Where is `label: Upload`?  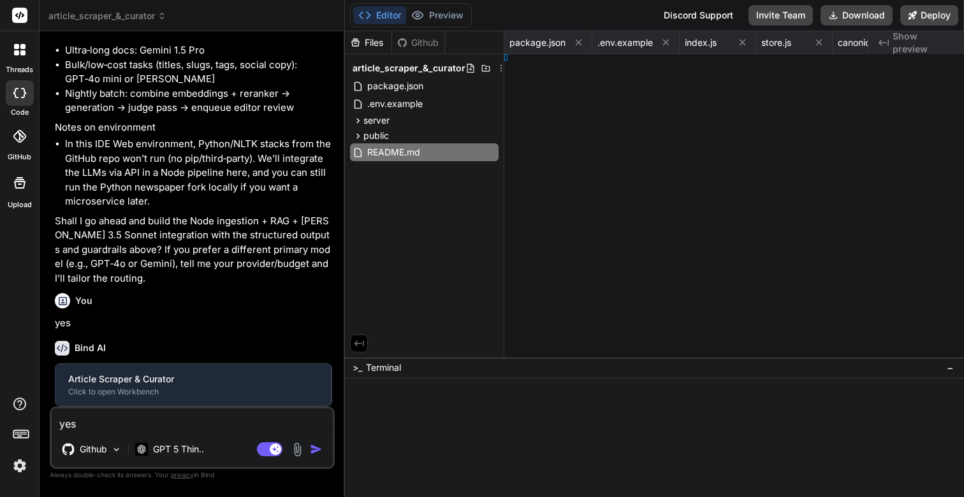
label: Upload is located at coordinates (20, 205).